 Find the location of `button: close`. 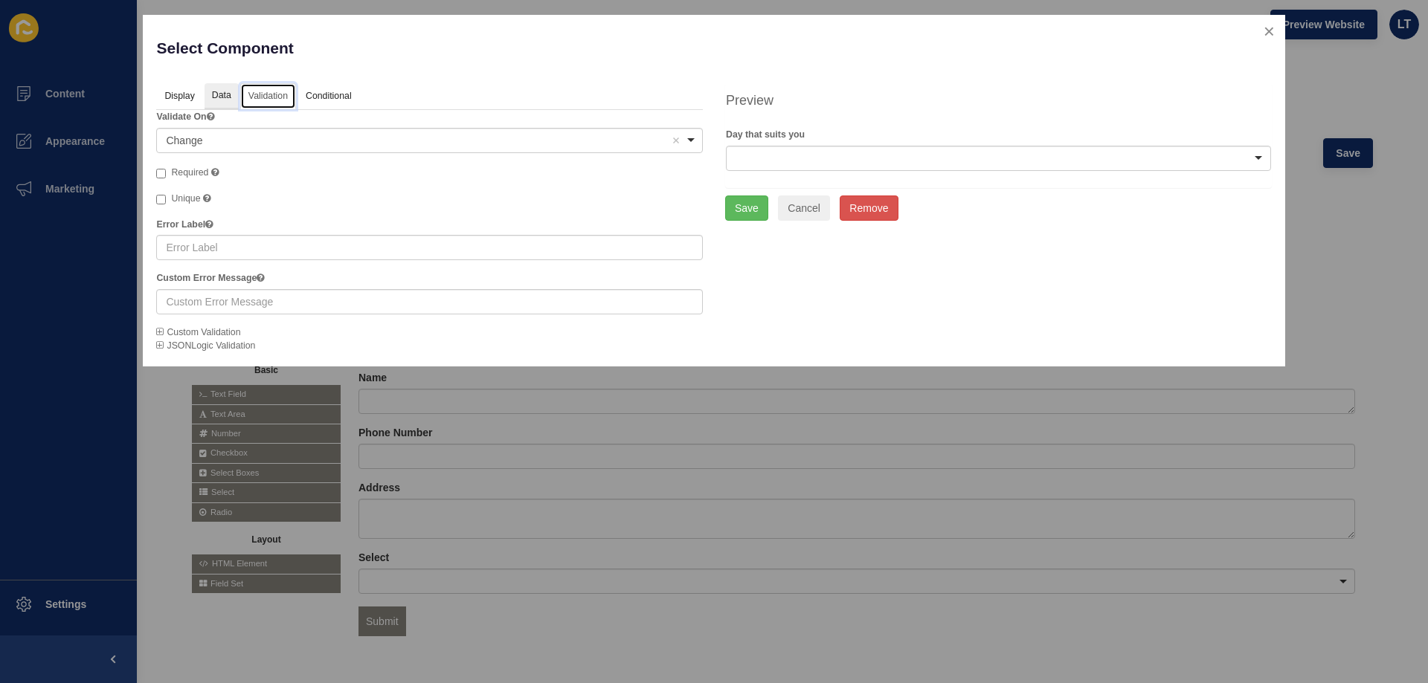

button: close is located at coordinates (1268, 31).